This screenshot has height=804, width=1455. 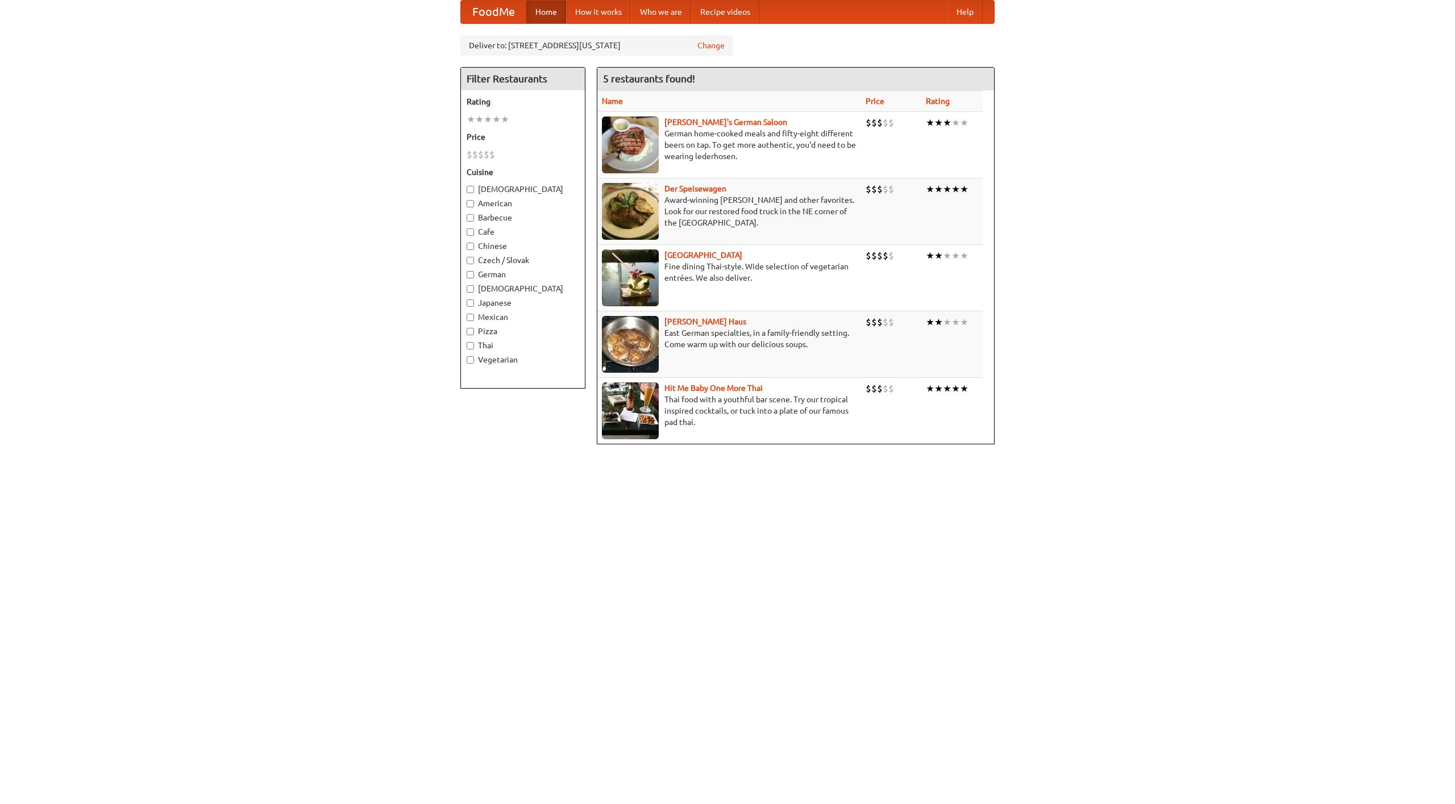 I want to click on input: Czech / Slovak, so click(x=470, y=260).